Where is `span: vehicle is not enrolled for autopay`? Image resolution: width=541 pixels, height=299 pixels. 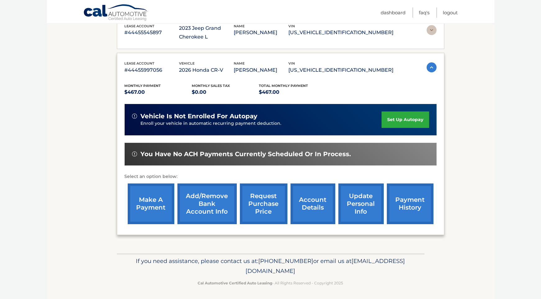 span: vehicle is not enrolled for autopay is located at coordinates (199, 116).